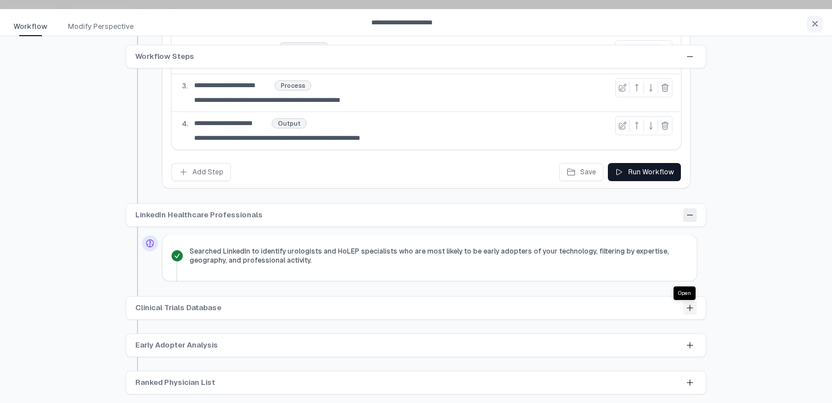  What do you see at coordinates (175, 382) in the screenshot?
I see `span: Ranked Physician List` at bounding box center [175, 382].